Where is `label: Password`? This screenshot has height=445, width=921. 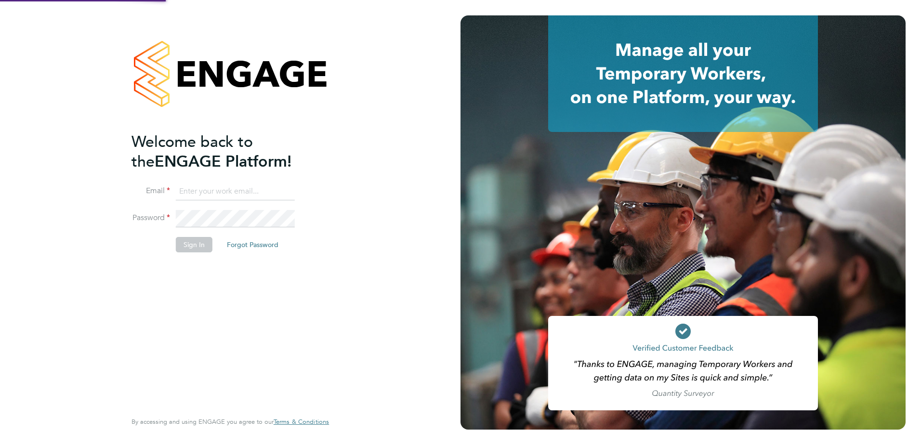 label: Password is located at coordinates (151, 218).